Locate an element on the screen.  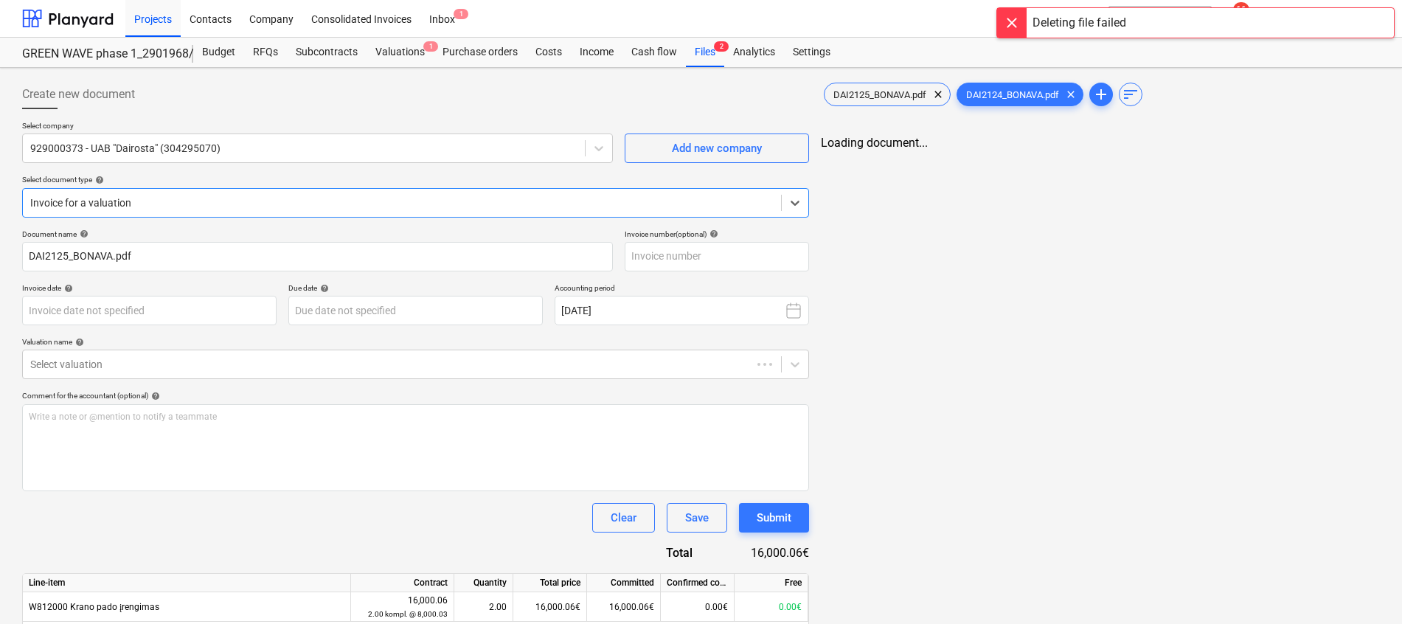
div: Files is located at coordinates (705, 52).